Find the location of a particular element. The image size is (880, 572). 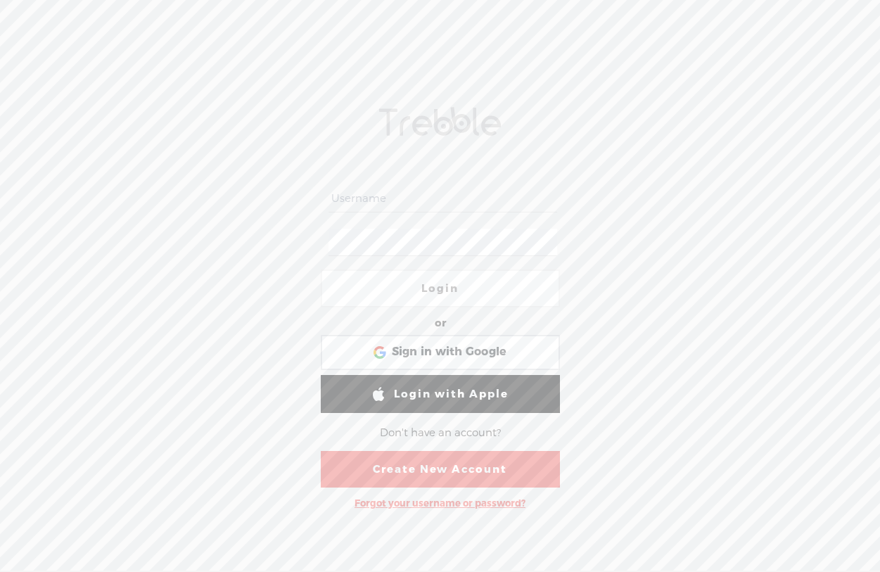

div: or is located at coordinates (440, 324).